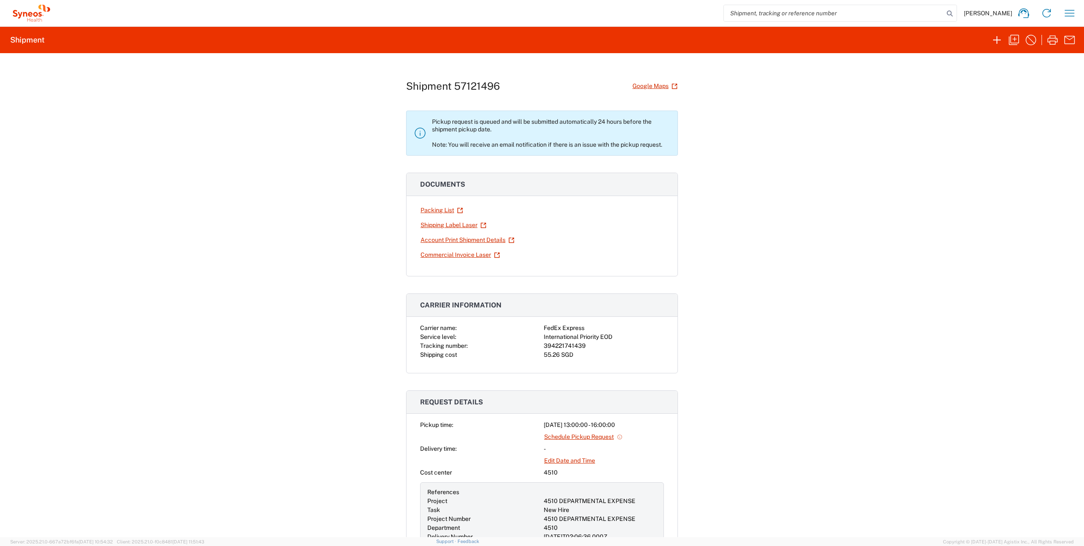 The height and width of the screenshot is (546, 1084). Describe the element at coordinates (438, 328) in the screenshot. I see `span: Carrier name:` at that location.